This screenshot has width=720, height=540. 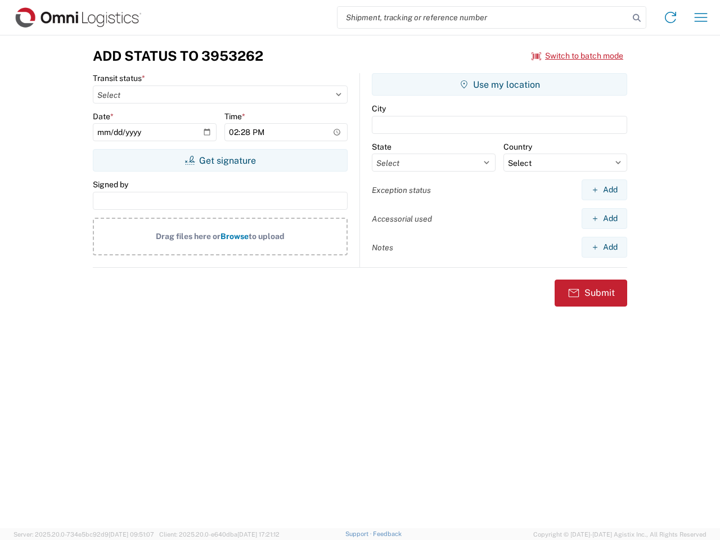 I want to click on span: Browse, so click(x=234, y=236).